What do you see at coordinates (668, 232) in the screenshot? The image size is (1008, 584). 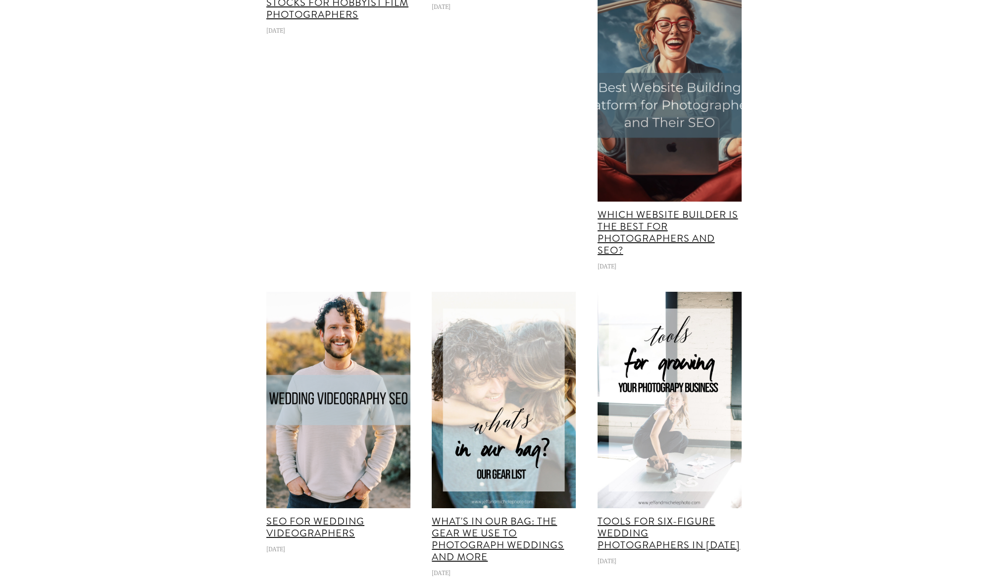 I see `a: Which Website Builder is the Best for Photographers and SEO?` at bounding box center [668, 232].